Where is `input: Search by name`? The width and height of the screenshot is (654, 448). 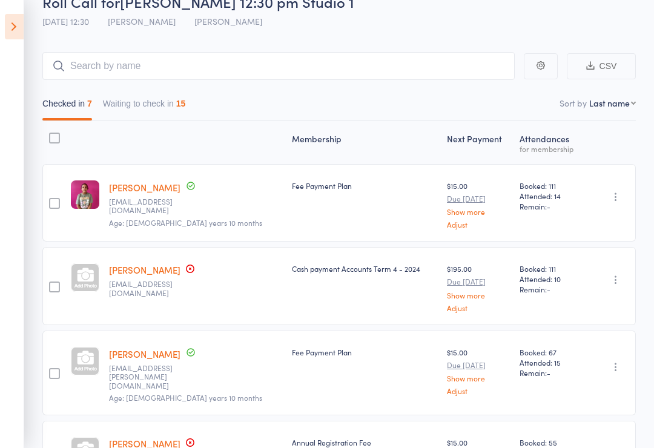
input: Search by name is located at coordinates (278, 66).